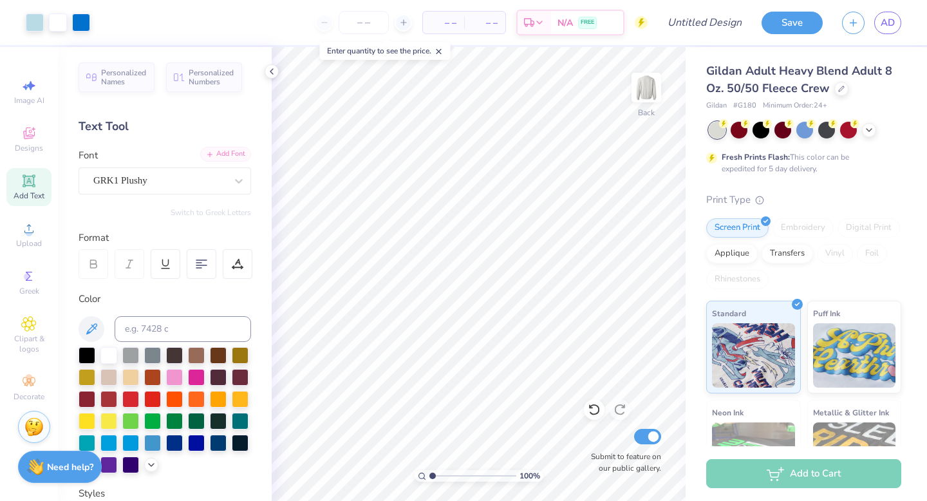  Describe the element at coordinates (165, 493) in the screenshot. I see `div: Styles` at that location.